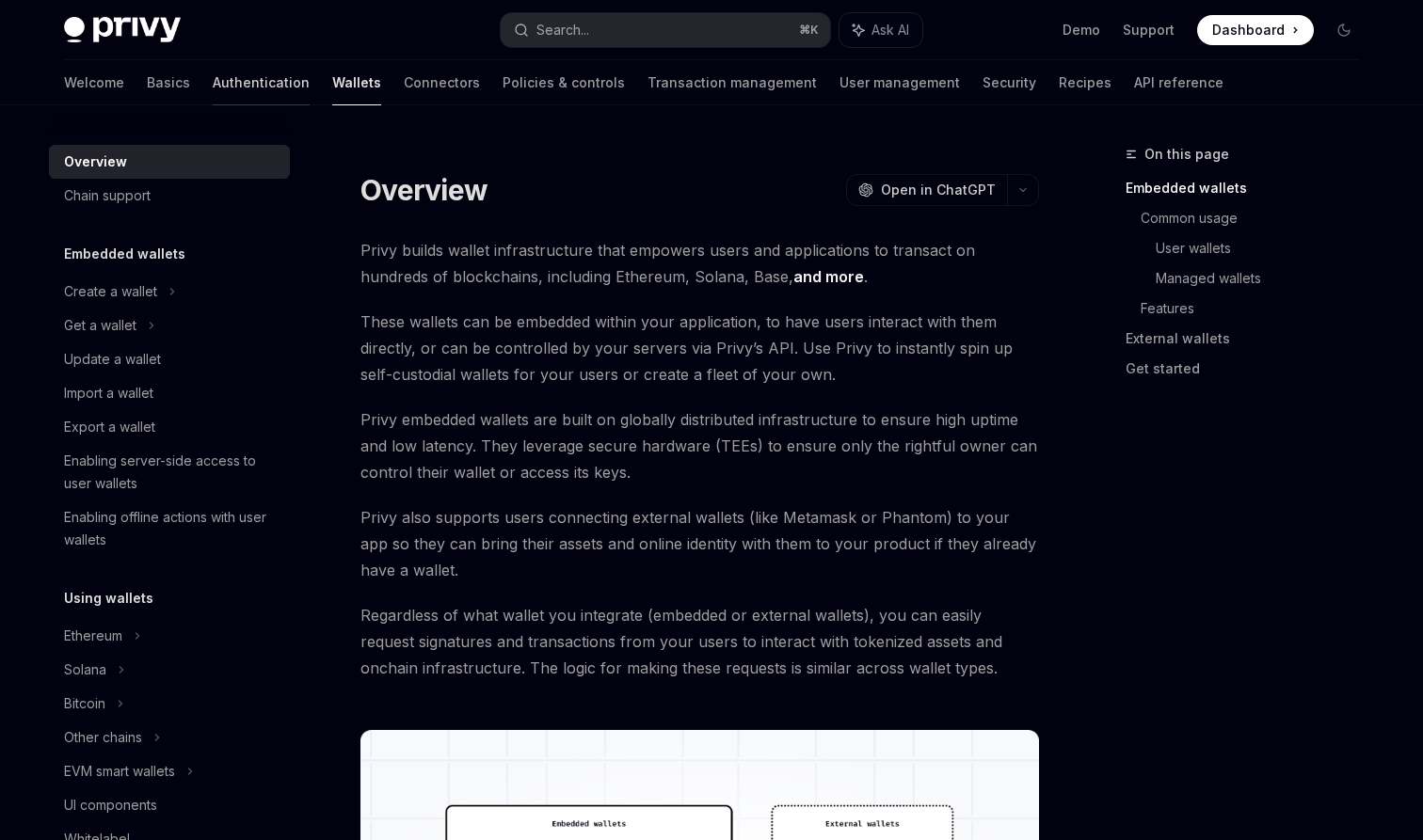 The image size is (1423, 840). Describe the element at coordinates (1187, 154) in the screenshot. I see `span: On this page` at that location.